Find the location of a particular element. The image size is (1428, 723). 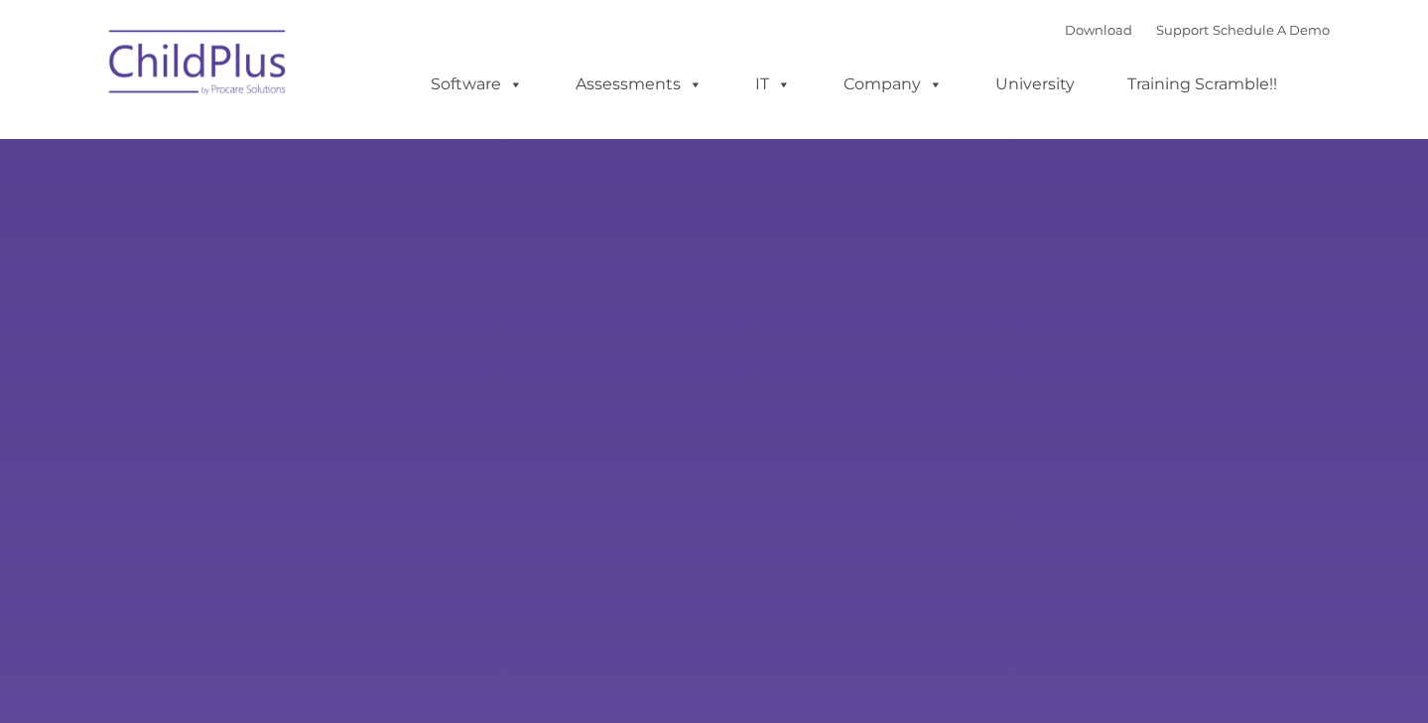

img: ChildPlus by Procare Solutions is located at coordinates (199, 66).